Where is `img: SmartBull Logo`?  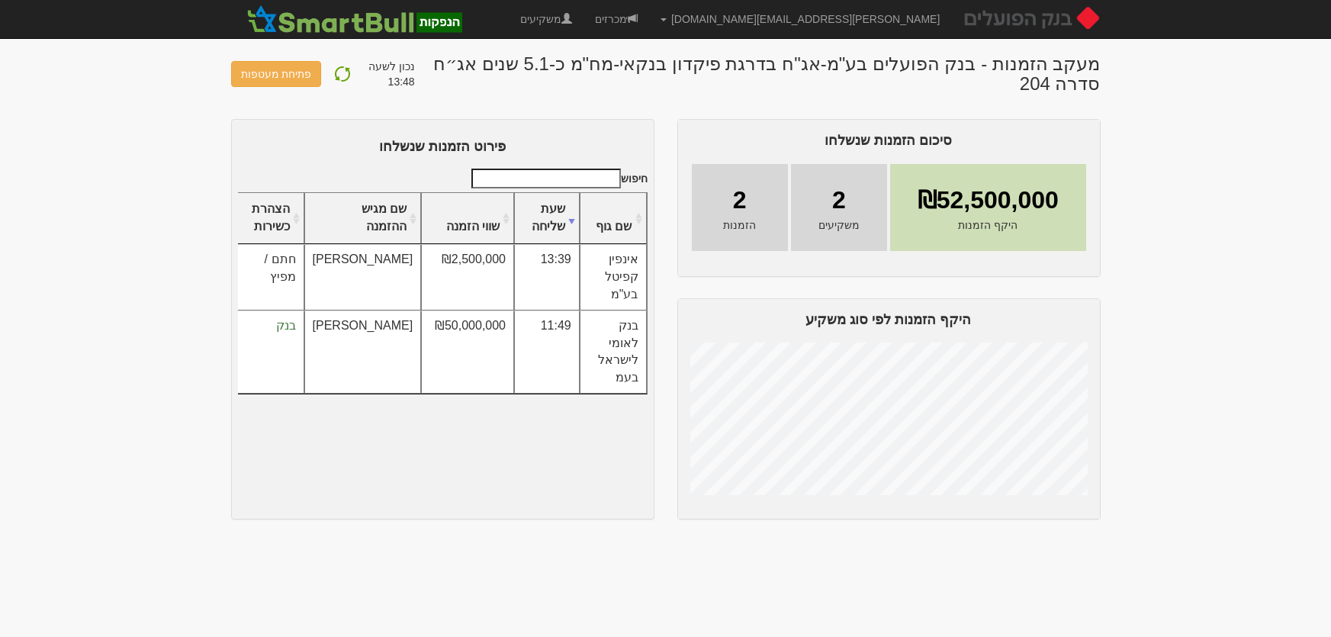 img: SmartBull Logo is located at coordinates (355, 19).